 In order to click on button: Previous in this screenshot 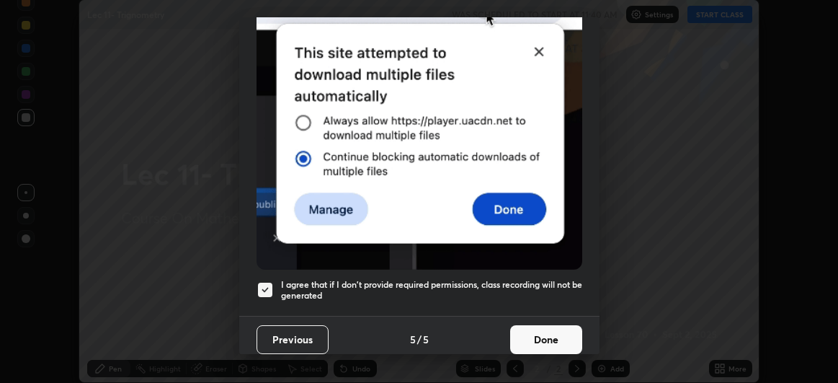, I will do `click(293, 339)`.